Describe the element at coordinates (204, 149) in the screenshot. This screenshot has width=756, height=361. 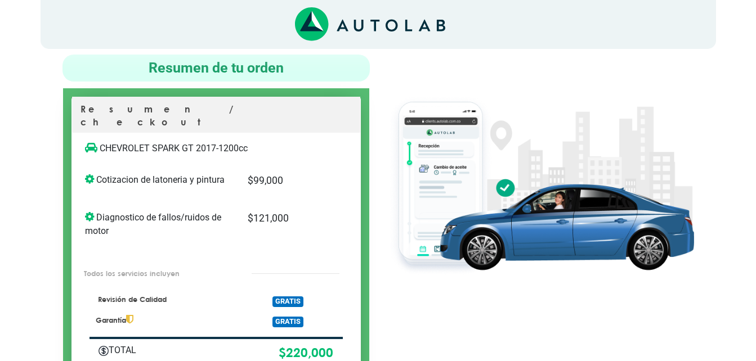
I see `p: CHEVROLET SPARK GT 2017-1200cc` at that location.